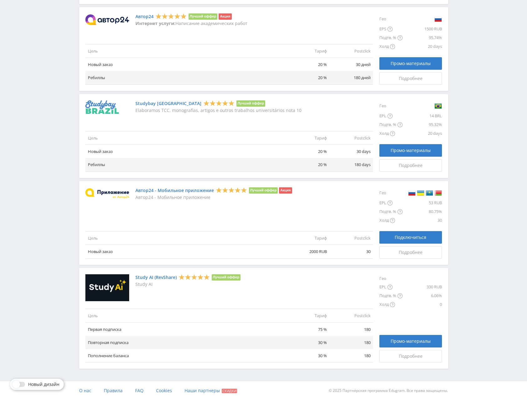 This screenshot has height=400, width=527. I want to click on a: FAQ, so click(139, 390).